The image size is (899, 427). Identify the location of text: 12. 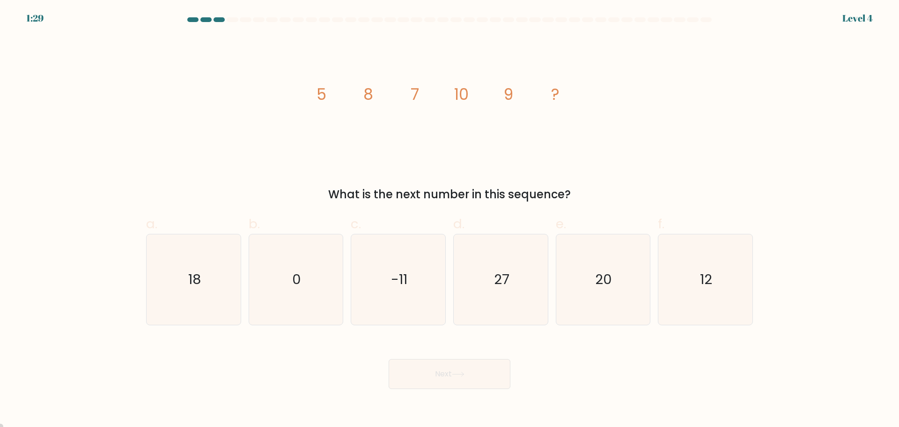
(707, 279).